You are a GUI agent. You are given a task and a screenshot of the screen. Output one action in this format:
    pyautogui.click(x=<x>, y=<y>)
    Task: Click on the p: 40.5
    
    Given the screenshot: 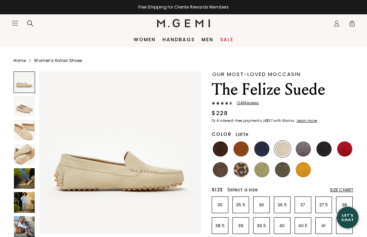 What is the action you would take?
    pyautogui.click(x=303, y=225)
    